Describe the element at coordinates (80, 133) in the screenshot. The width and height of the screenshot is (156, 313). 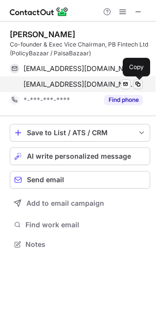
I see `div: Save to List / ATS / CRM` at that location.